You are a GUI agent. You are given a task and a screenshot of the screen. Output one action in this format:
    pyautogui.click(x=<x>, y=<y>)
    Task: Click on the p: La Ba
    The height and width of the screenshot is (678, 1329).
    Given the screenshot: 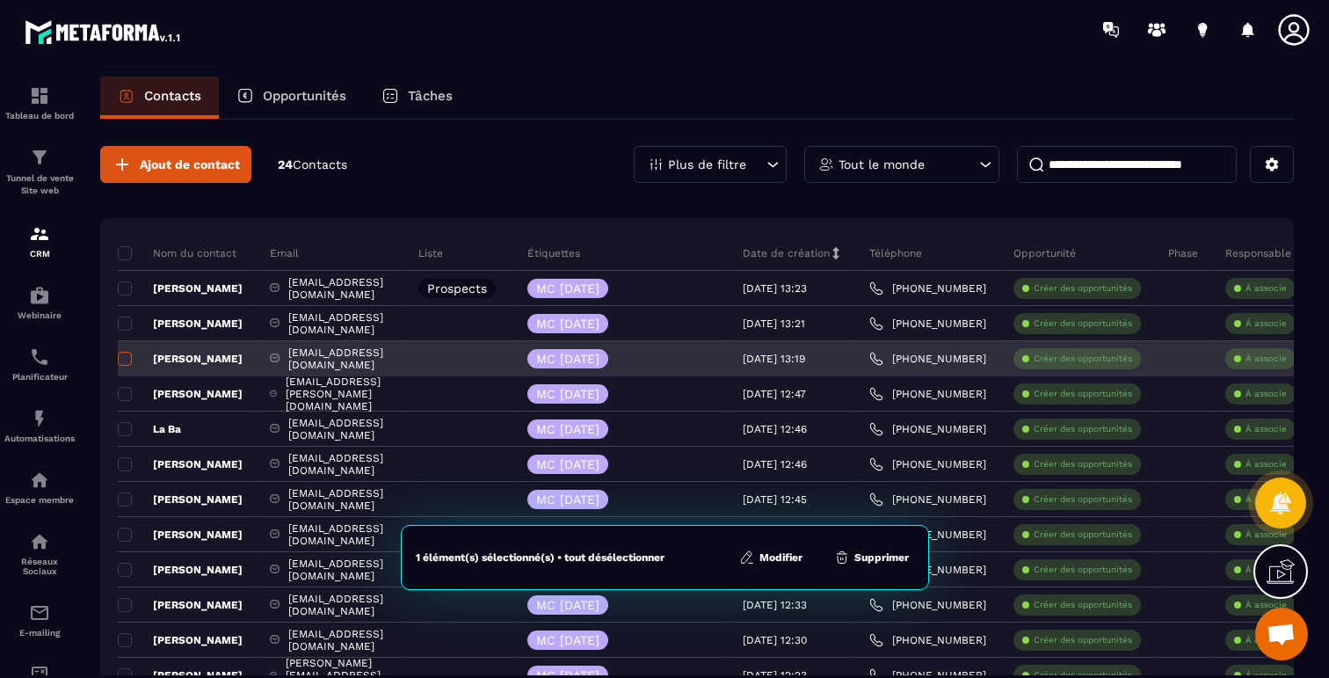 What is the action you would take?
    pyautogui.click(x=149, y=429)
    